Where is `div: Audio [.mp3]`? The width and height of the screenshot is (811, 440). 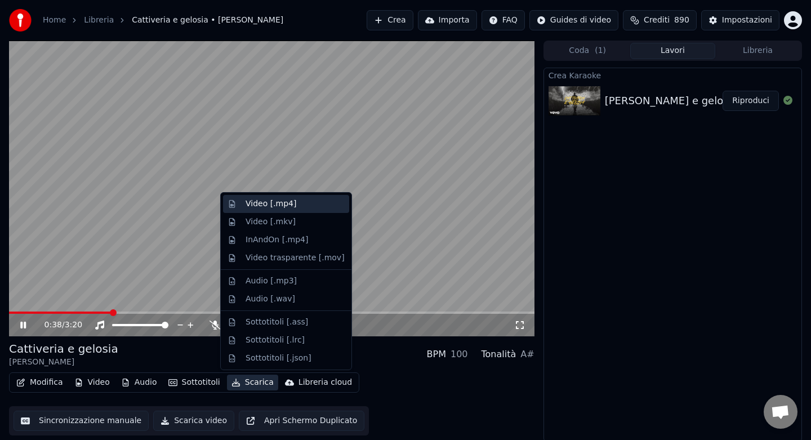 div: Audio [.mp3] is located at coordinates (271, 281).